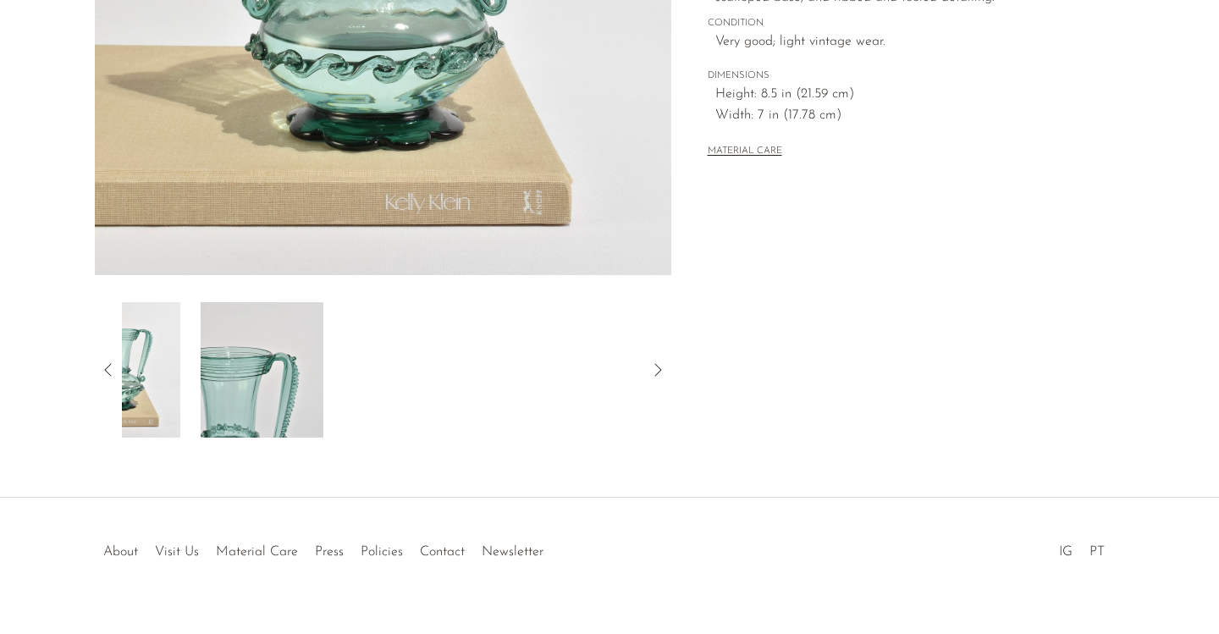 Image resolution: width=1219 pixels, height=634 pixels. What do you see at coordinates (902, 116) in the screenshot?
I see `span: Width: 7 in (17.78 cm)` at bounding box center [902, 116].